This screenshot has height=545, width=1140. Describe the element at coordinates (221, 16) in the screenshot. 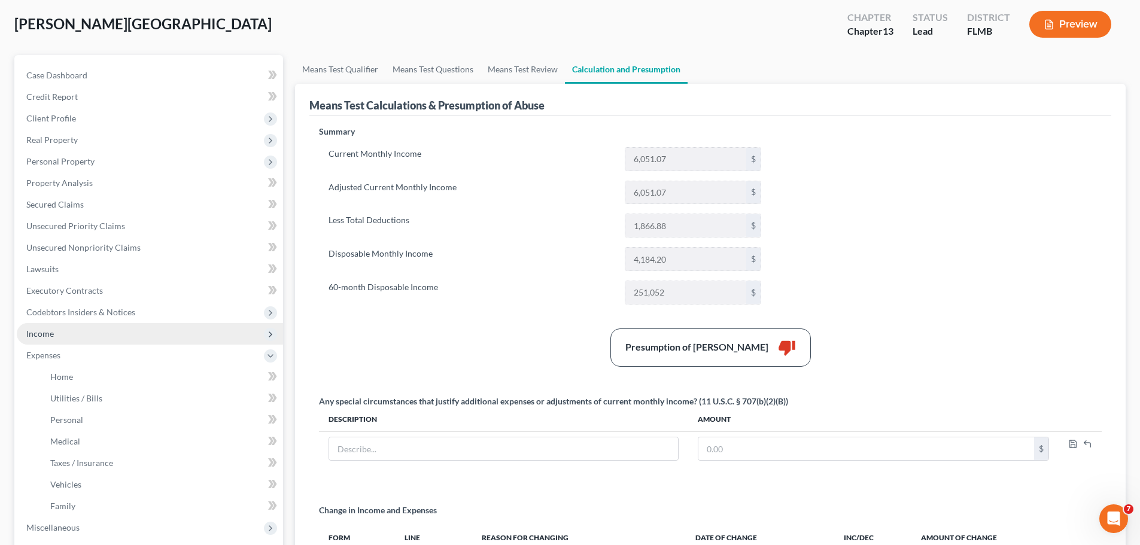

I see `div: Close` at that location.